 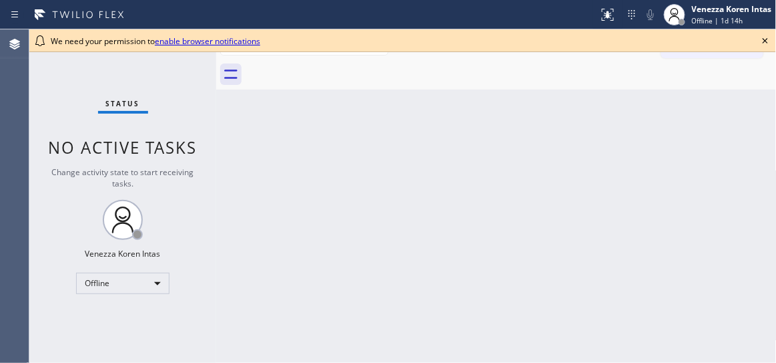 What do you see at coordinates (123, 147) in the screenshot?
I see `span: No active tasks` at bounding box center [123, 147].